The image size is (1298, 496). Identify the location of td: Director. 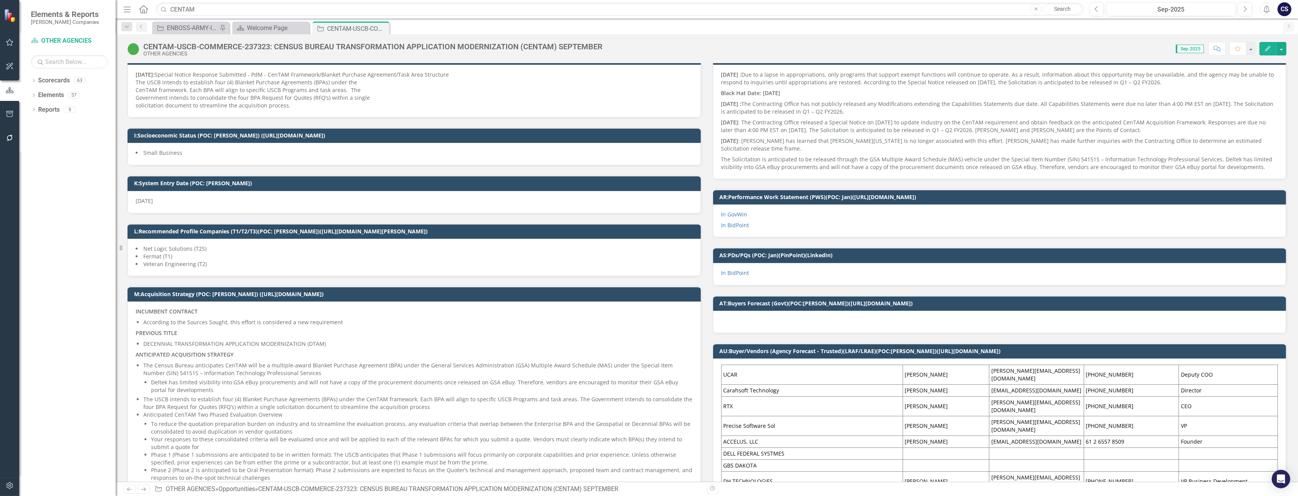
(1229, 391).